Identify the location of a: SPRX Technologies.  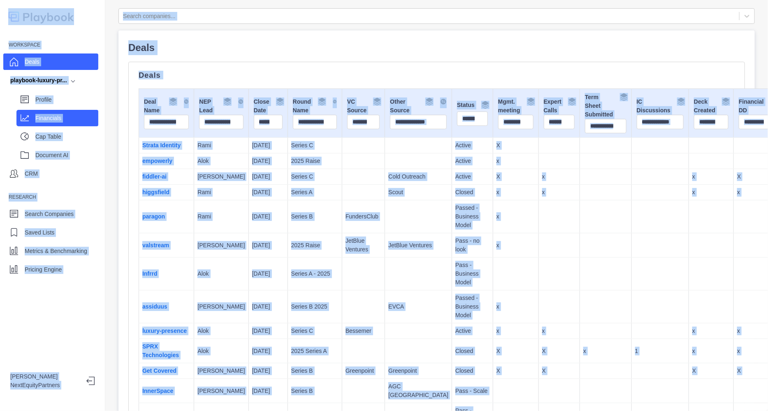
(160, 350).